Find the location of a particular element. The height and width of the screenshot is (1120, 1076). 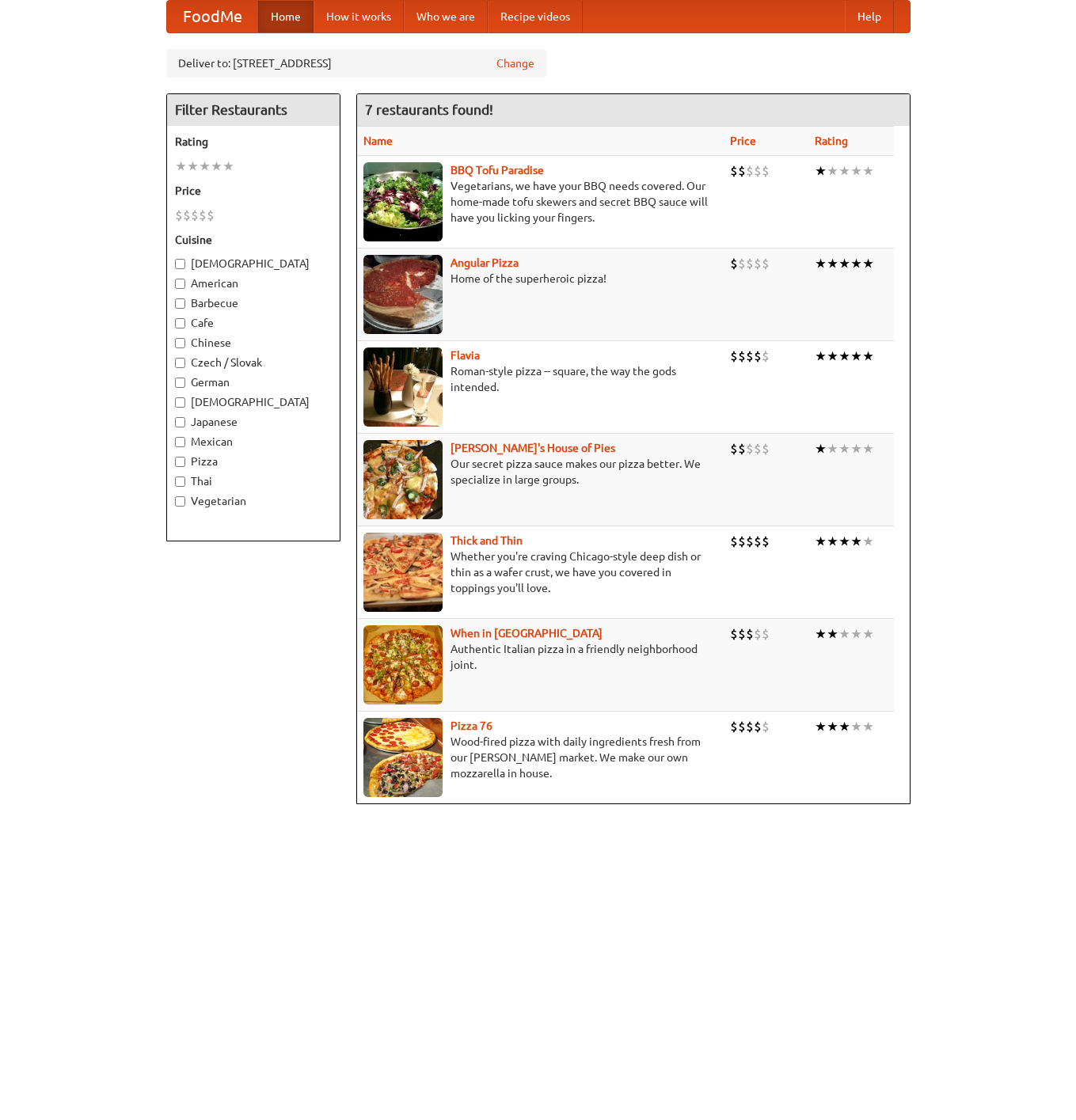

img: tofuparadise.jpg is located at coordinates (403, 202).